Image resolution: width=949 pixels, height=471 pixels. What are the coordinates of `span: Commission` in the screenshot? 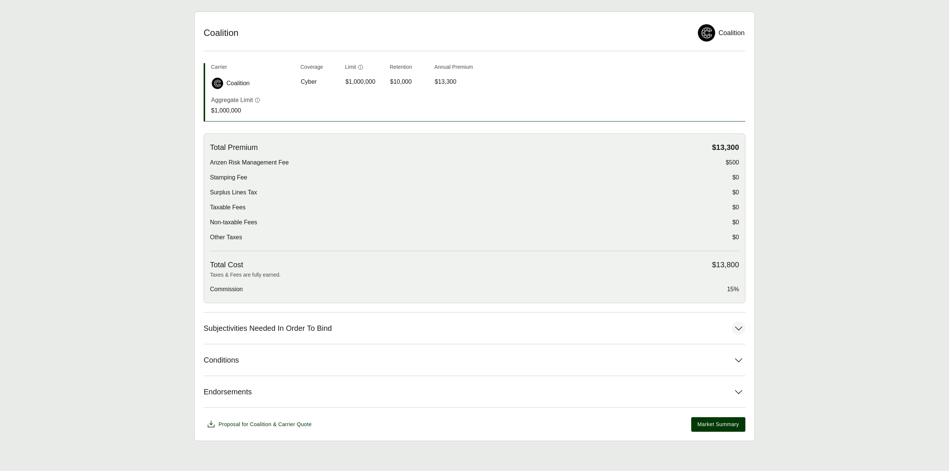 It's located at (226, 289).